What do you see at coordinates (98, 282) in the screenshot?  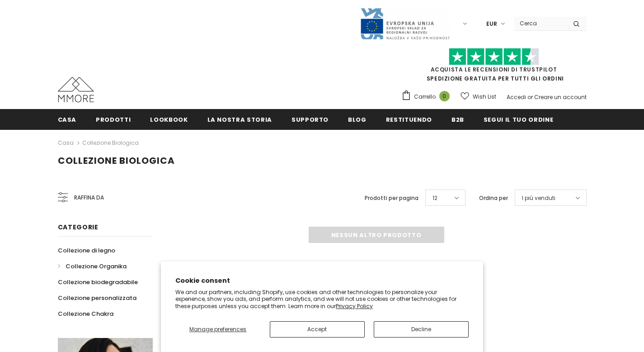 I see `a: Collezione biodegradabile` at bounding box center [98, 282].